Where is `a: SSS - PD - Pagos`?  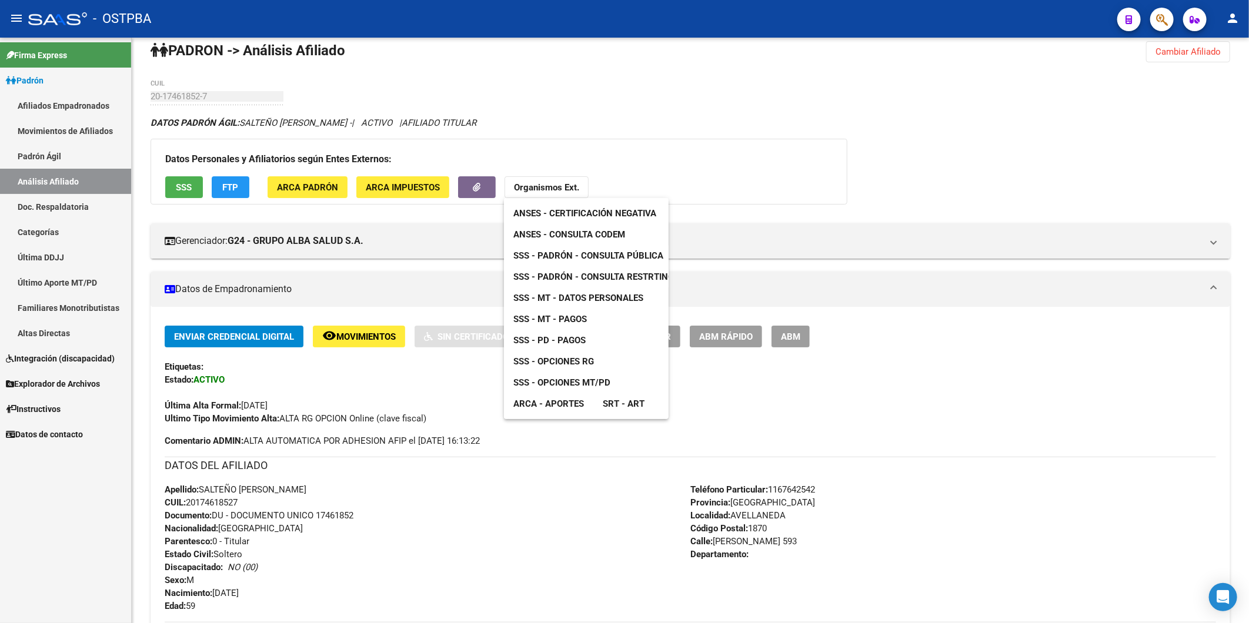
a: SSS - PD - Pagos is located at coordinates (549, 340).